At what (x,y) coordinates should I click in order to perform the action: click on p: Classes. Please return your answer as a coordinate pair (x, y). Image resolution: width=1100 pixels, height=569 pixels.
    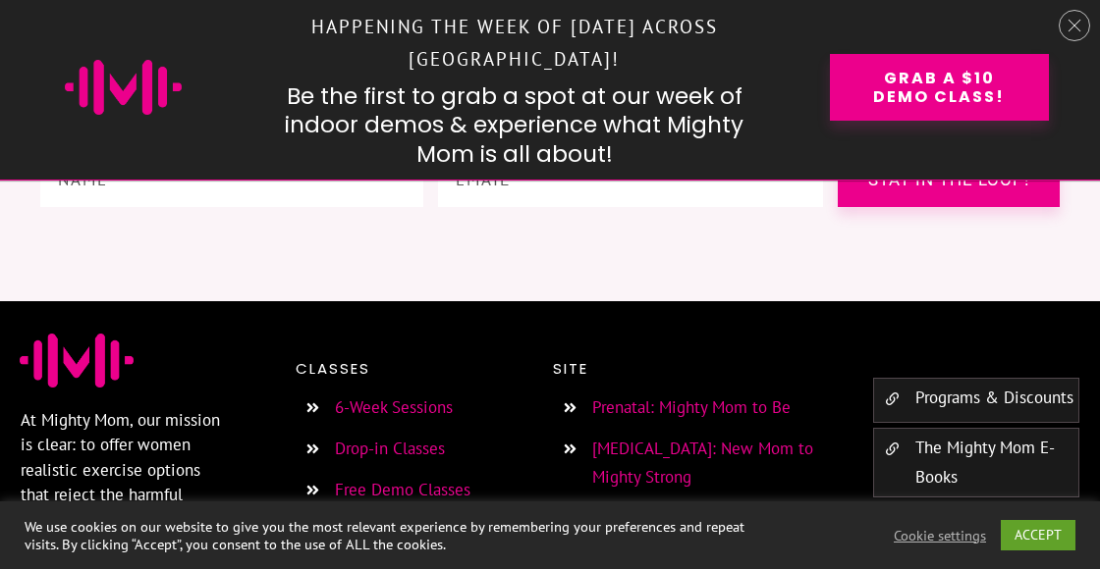
    Looking at the image, I should click on (415, 369).